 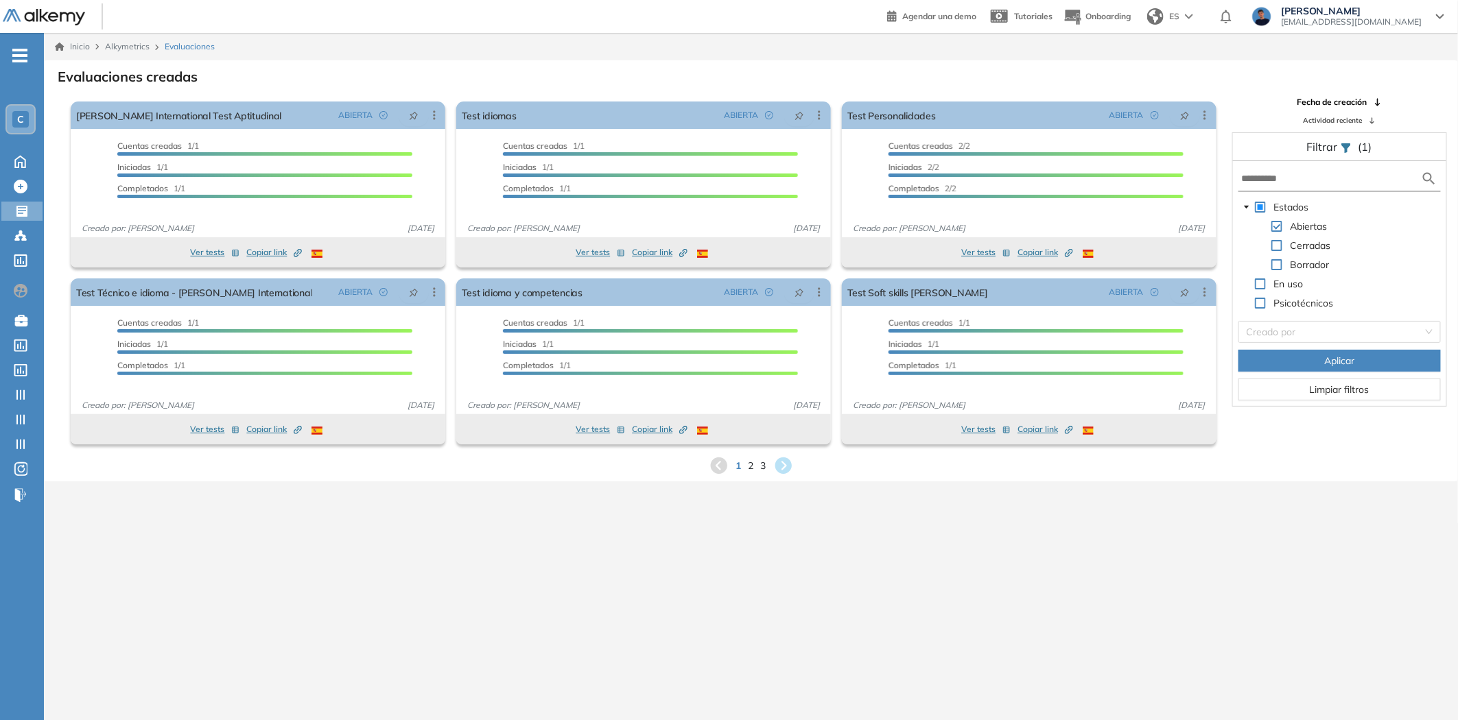 I want to click on span: Limpiar filtros, so click(x=1339, y=390).